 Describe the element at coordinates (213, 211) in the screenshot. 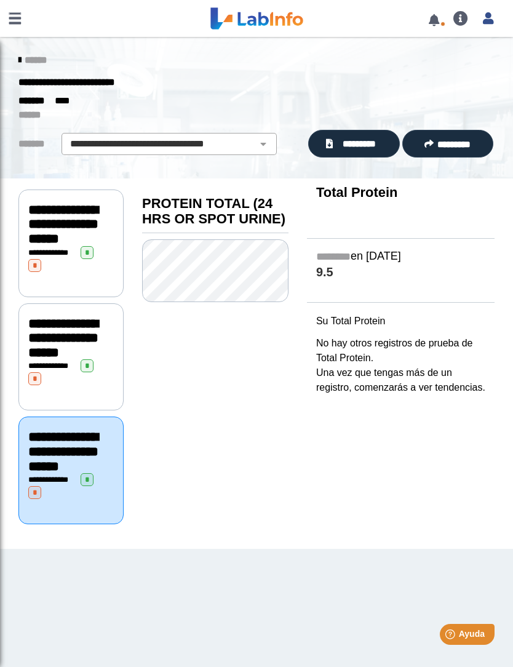

I see `b: PROTEIN TOTAL (24 HRS OR SPOT URINE)` at that location.